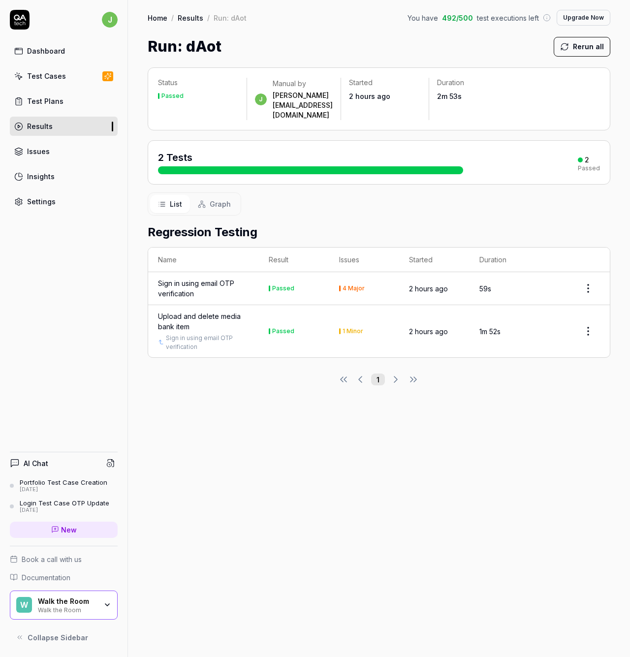 Image resolution: width=630 pixels, height=657 pixels. Describe the element at coordinates (423, 18) in the screenshot. I see `span: You have` at that location.